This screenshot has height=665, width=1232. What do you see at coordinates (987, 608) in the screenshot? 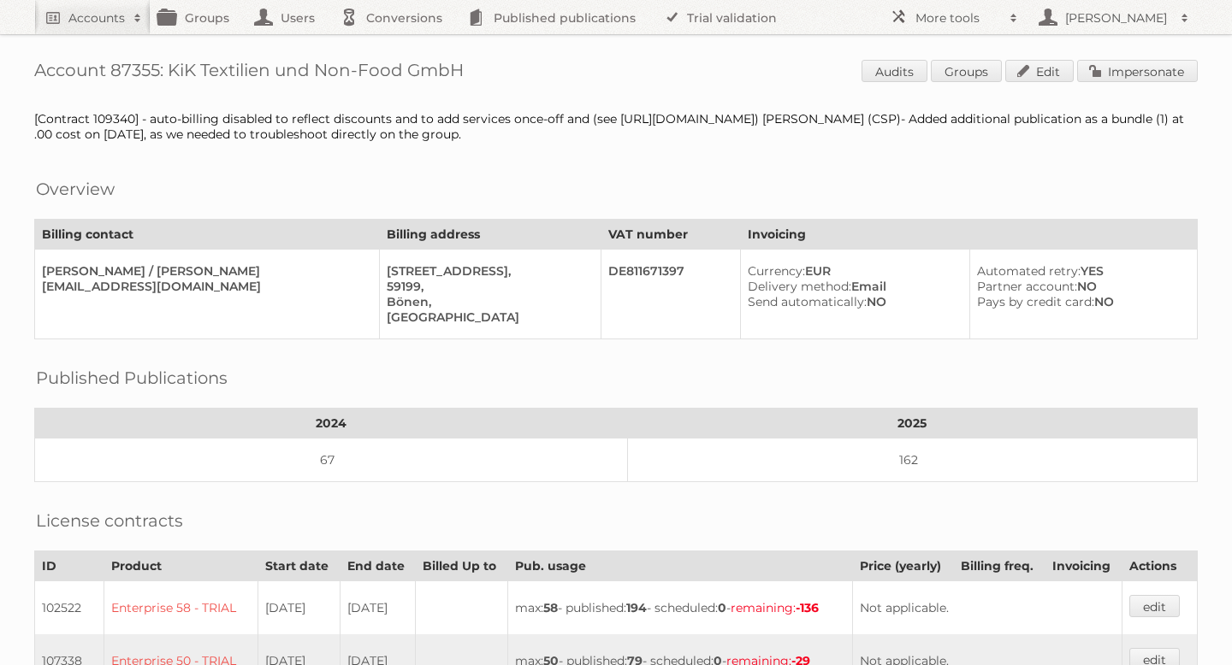
I see `td: Not applicable.` at bounding box center [987, 608].